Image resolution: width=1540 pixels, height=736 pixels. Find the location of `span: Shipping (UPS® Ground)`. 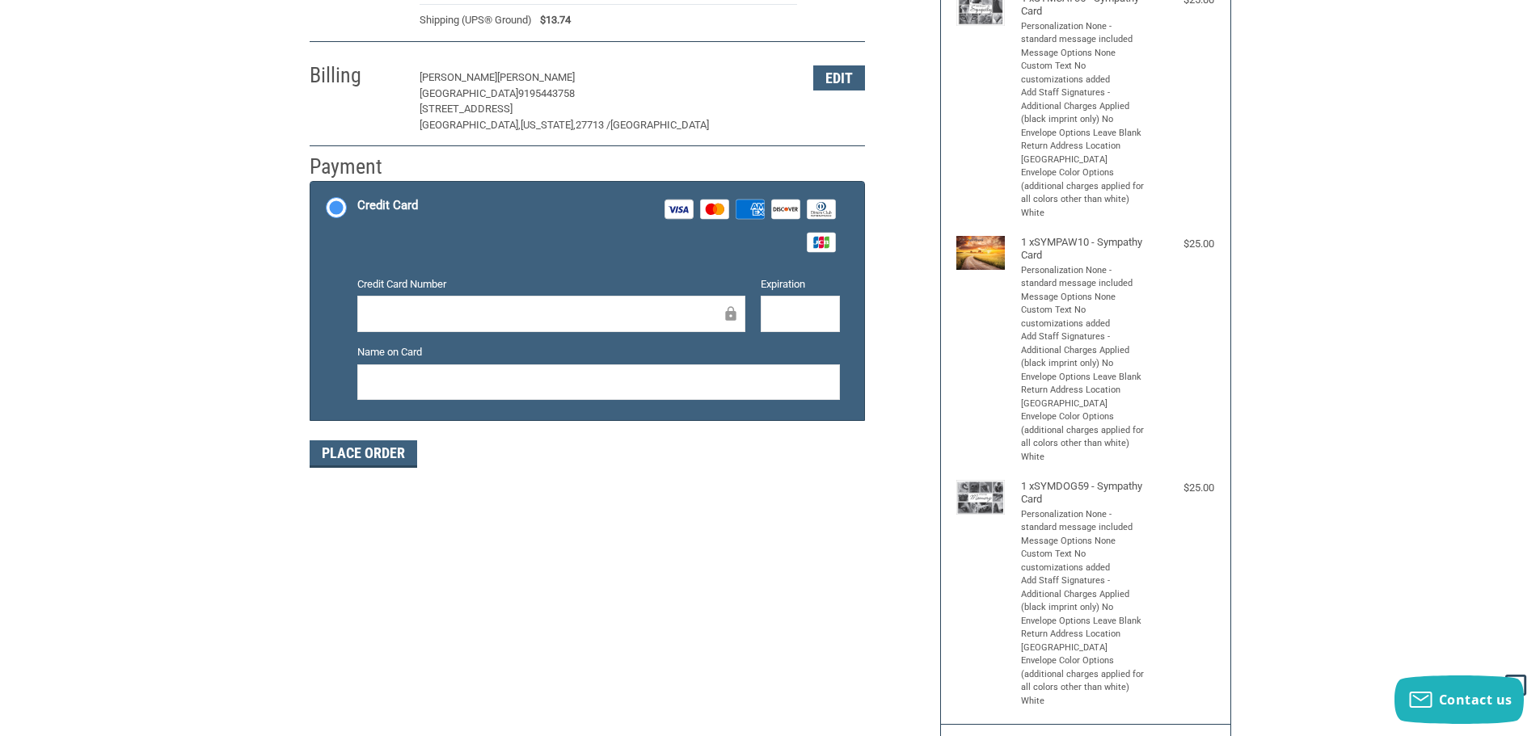

span: Shipping (UPS® Ground) is located at coordinates (475, 20).